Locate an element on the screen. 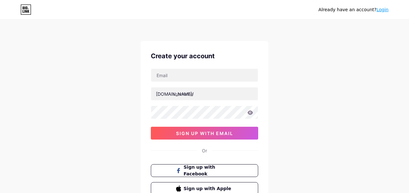  span: Sign up with Apple is located at coordinates (208, 188).